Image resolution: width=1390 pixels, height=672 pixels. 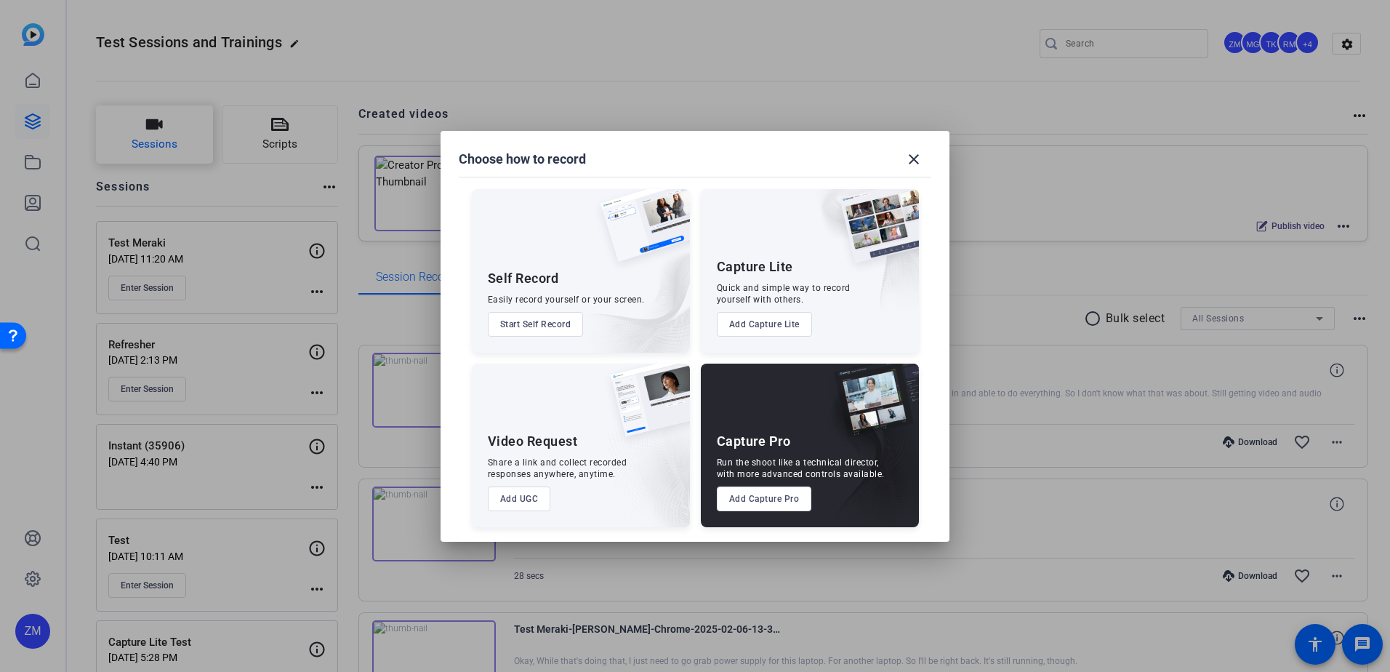 I want to click on img: ugc-content.png, so click(x=645, y=407).